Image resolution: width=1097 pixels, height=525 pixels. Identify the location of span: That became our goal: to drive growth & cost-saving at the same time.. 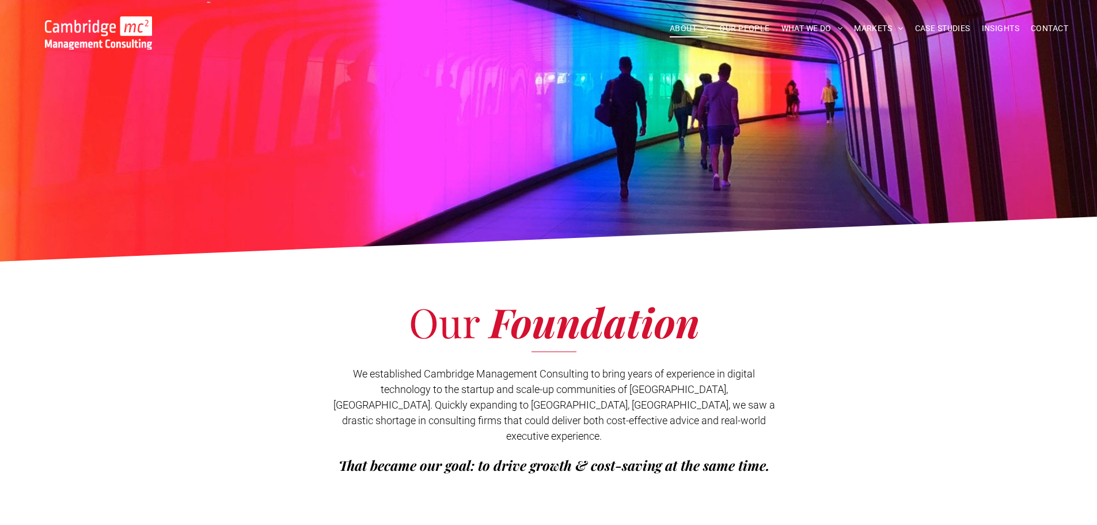
(554, 465).